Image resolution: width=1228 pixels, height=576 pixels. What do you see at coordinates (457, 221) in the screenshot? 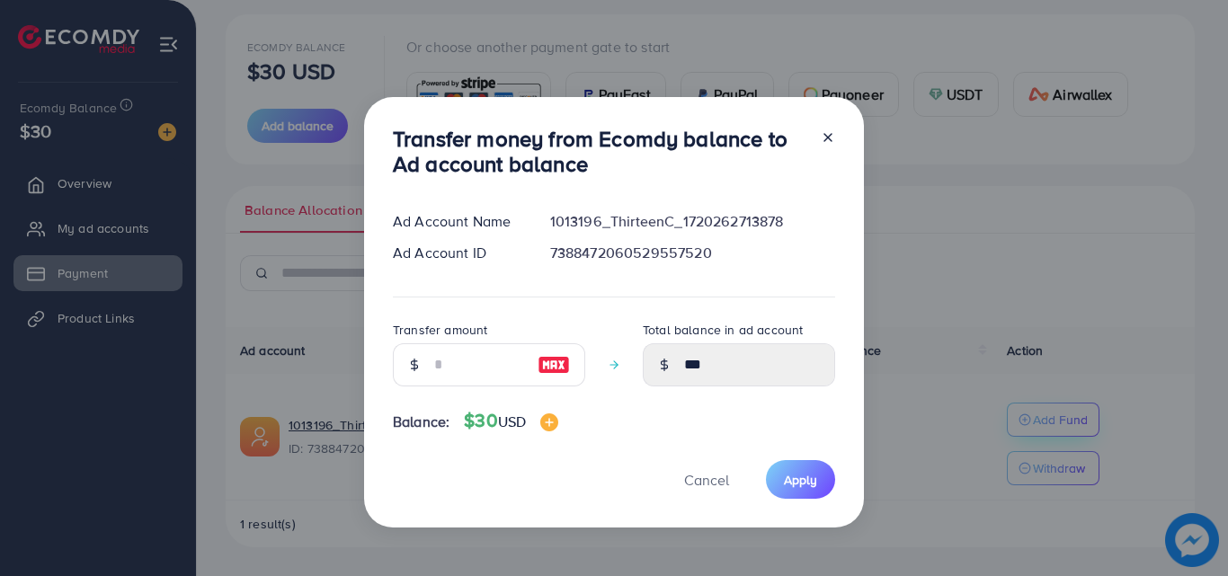
I see `div: Ad Account Name` at bounding box center [457, 221].